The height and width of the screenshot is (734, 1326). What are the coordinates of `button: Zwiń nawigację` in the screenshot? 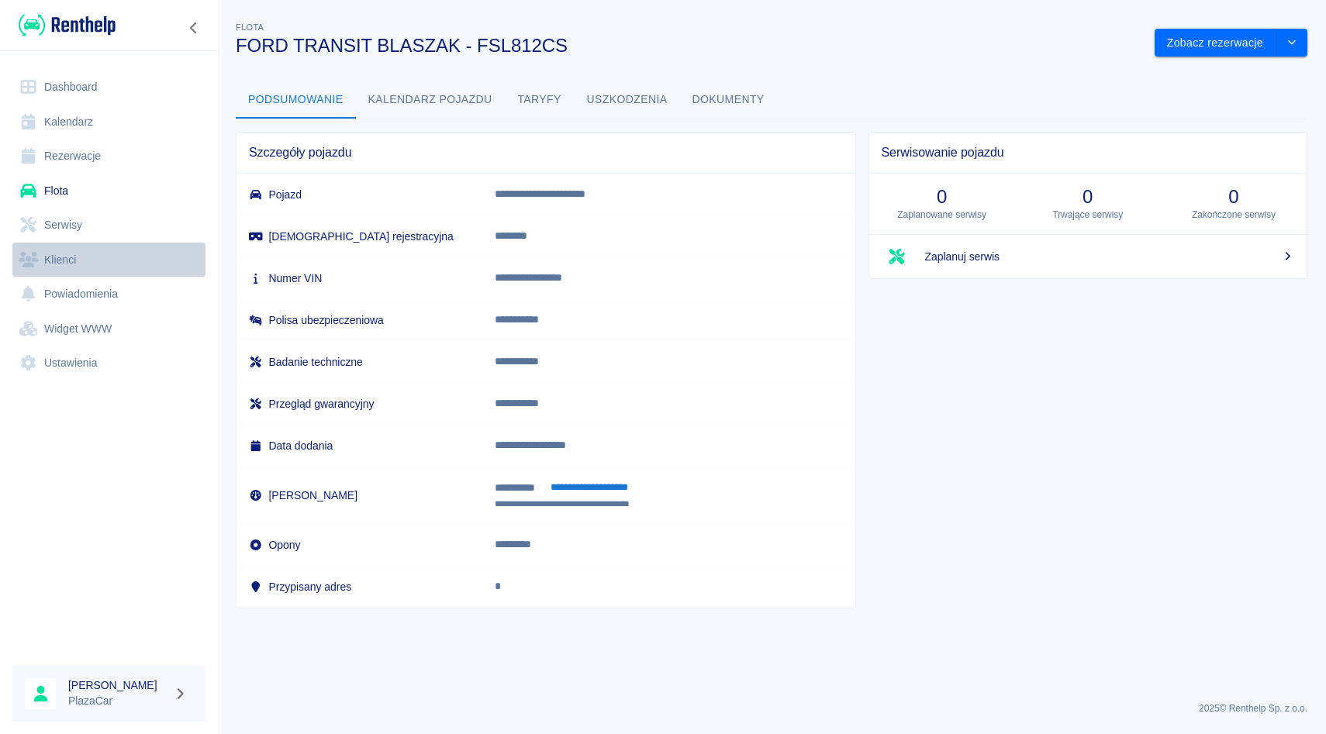 It's located at (194, 28).